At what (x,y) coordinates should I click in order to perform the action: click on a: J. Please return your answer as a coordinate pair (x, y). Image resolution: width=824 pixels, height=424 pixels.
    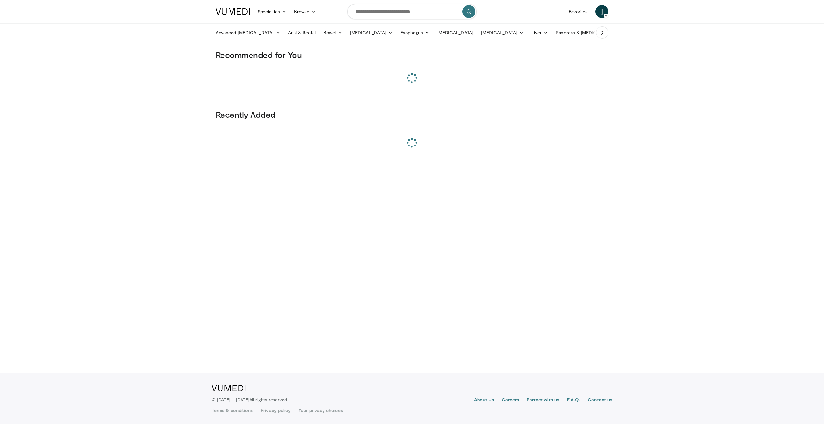
    Looking at the image, I should click on (602, 12).